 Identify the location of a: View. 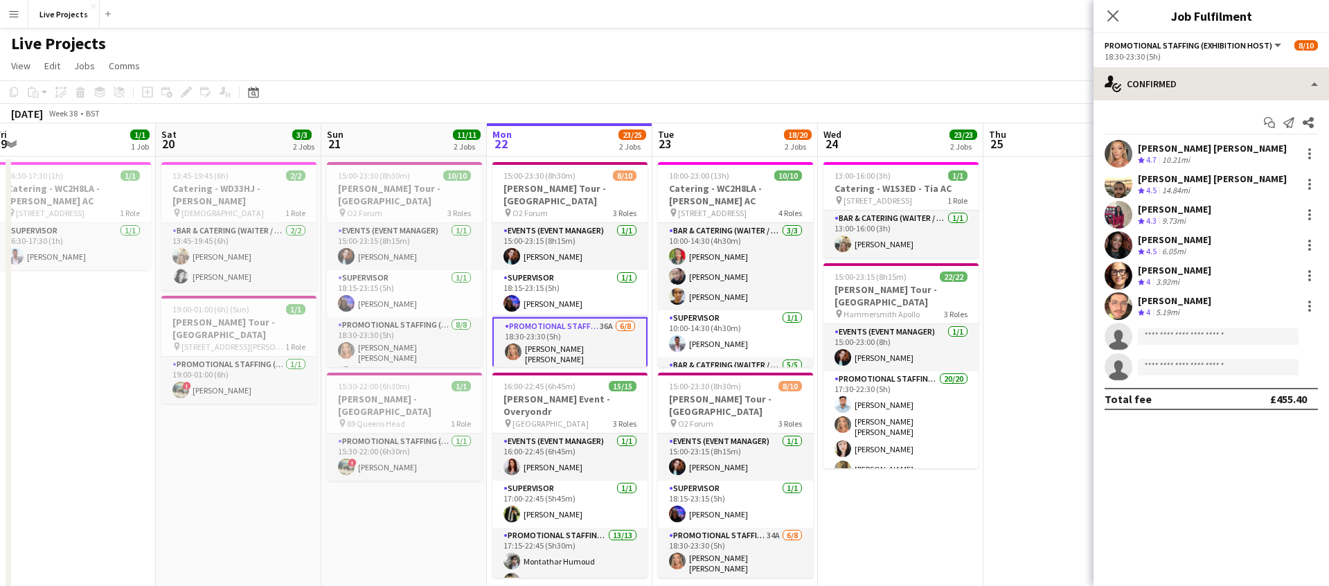
(21, 66).